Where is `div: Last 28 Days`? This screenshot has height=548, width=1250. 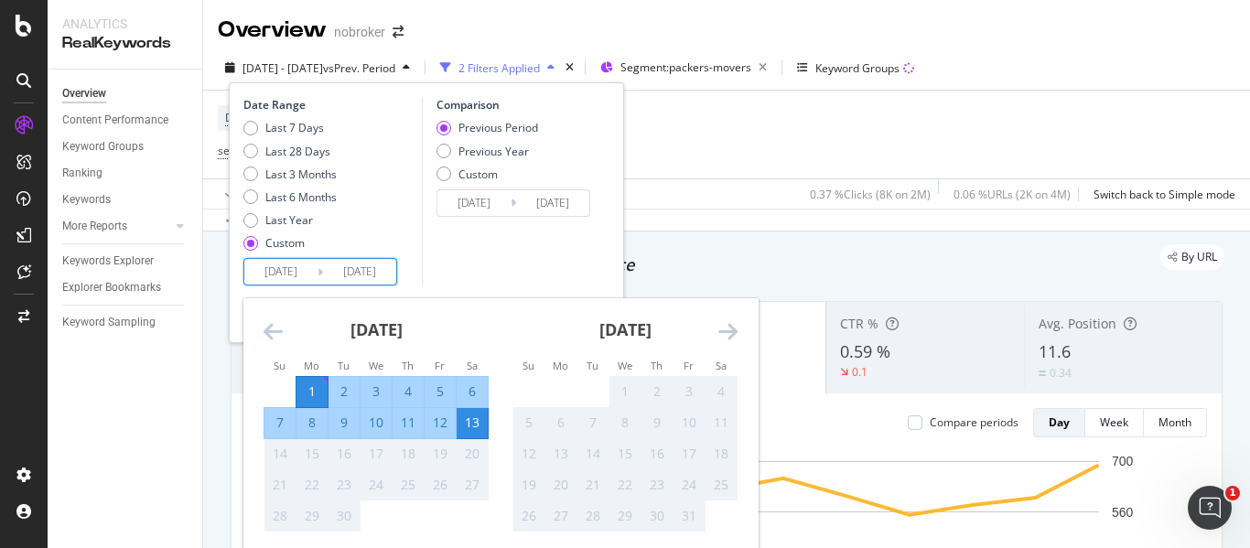 div: Last 28 Days is located at coordinates (297, 151).